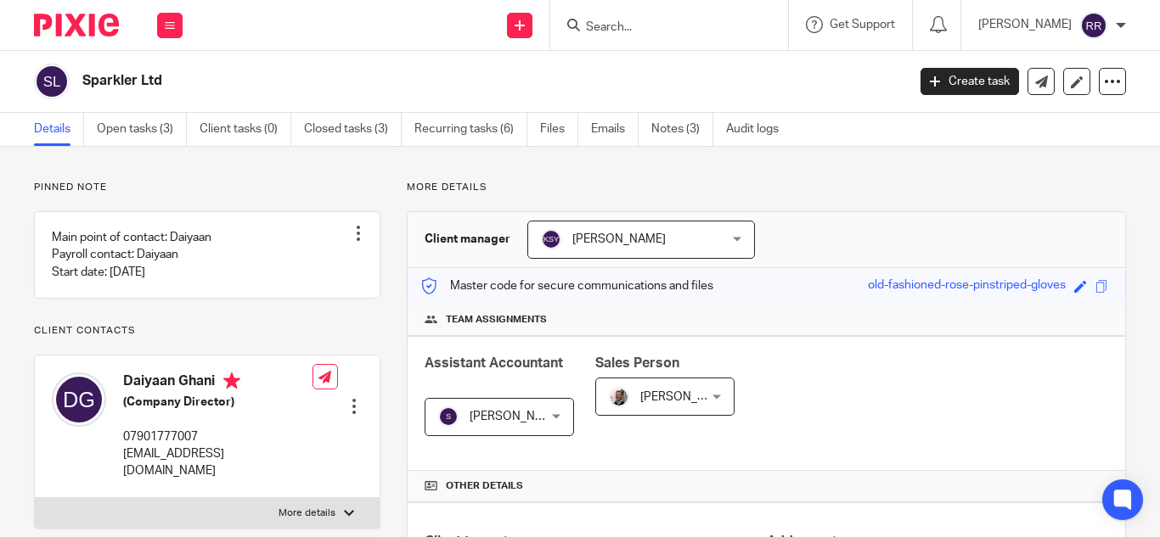 The image size is (1160, 537). Describe the element at coordinates (142, 129) in the screenshot. I see `a: Open tasks (3)` at that location.